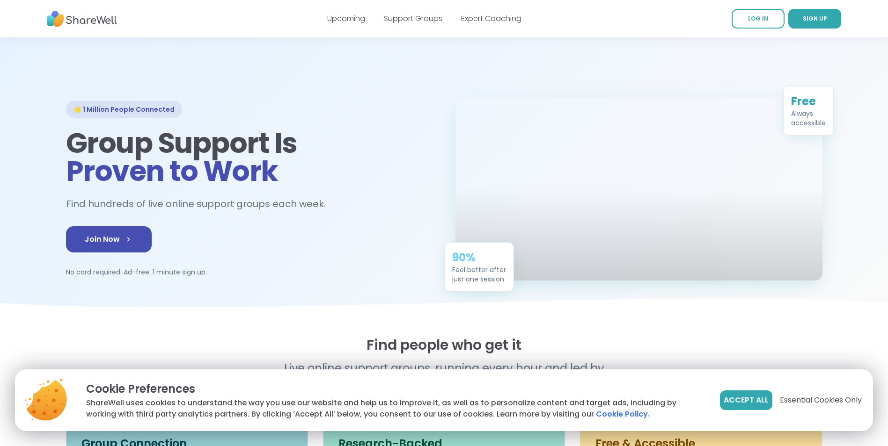 The width and height of the screenshot is (888, 446). What do you see at coordinates (82, 19) in the screenshot?
I see `img: ShareWell Nav Logo` at bounding box center [82, 19].